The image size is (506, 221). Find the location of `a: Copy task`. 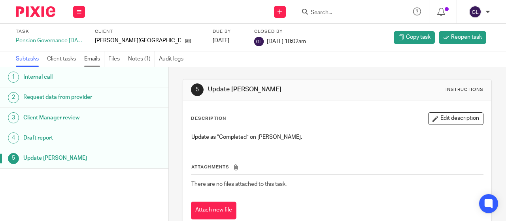

a: Copy task is located at coordinates (415, 38).